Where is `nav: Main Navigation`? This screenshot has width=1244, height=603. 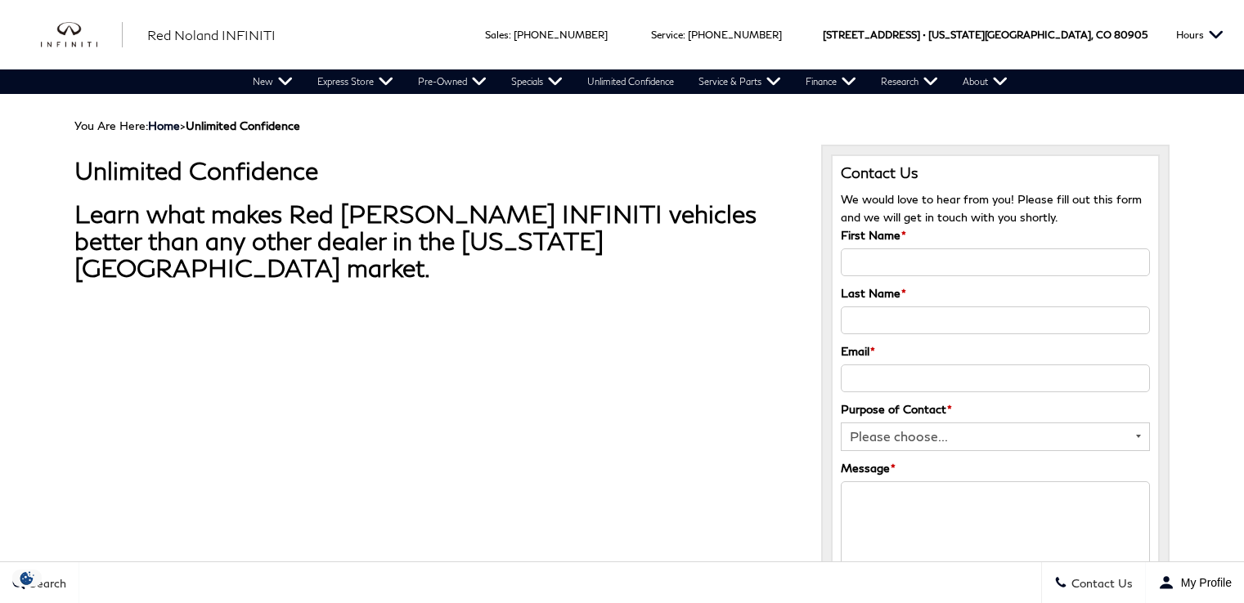
nav: Main Navigation is located at coordinates (630, 82).